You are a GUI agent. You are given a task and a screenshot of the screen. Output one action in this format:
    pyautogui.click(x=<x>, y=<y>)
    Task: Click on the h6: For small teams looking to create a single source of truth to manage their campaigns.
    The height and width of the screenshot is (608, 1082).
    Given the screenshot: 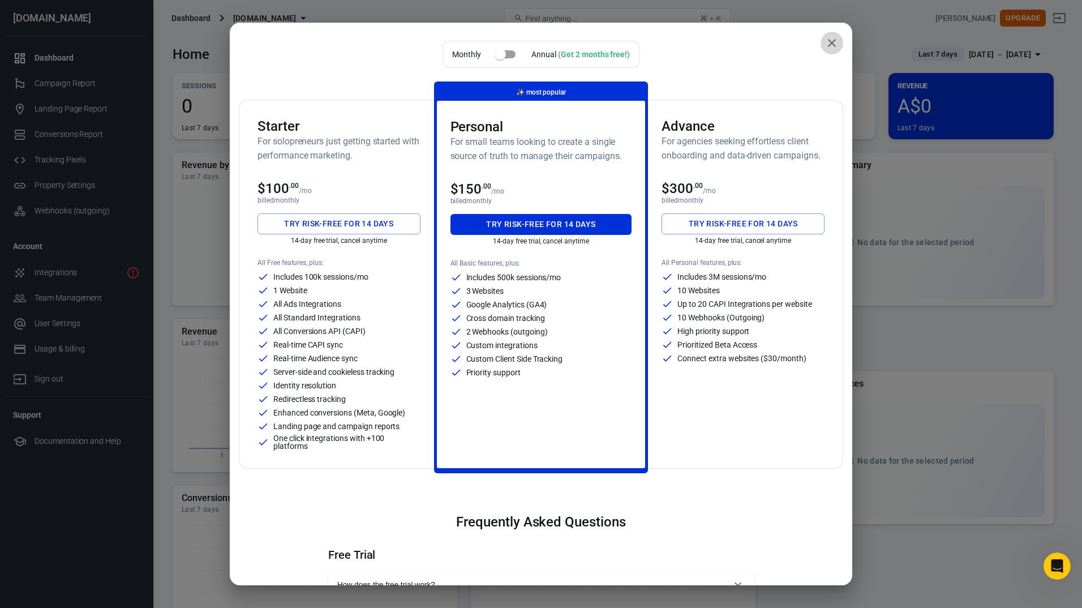 What is the action you would take?
    pyautogui.click(x=541, y=149)
    